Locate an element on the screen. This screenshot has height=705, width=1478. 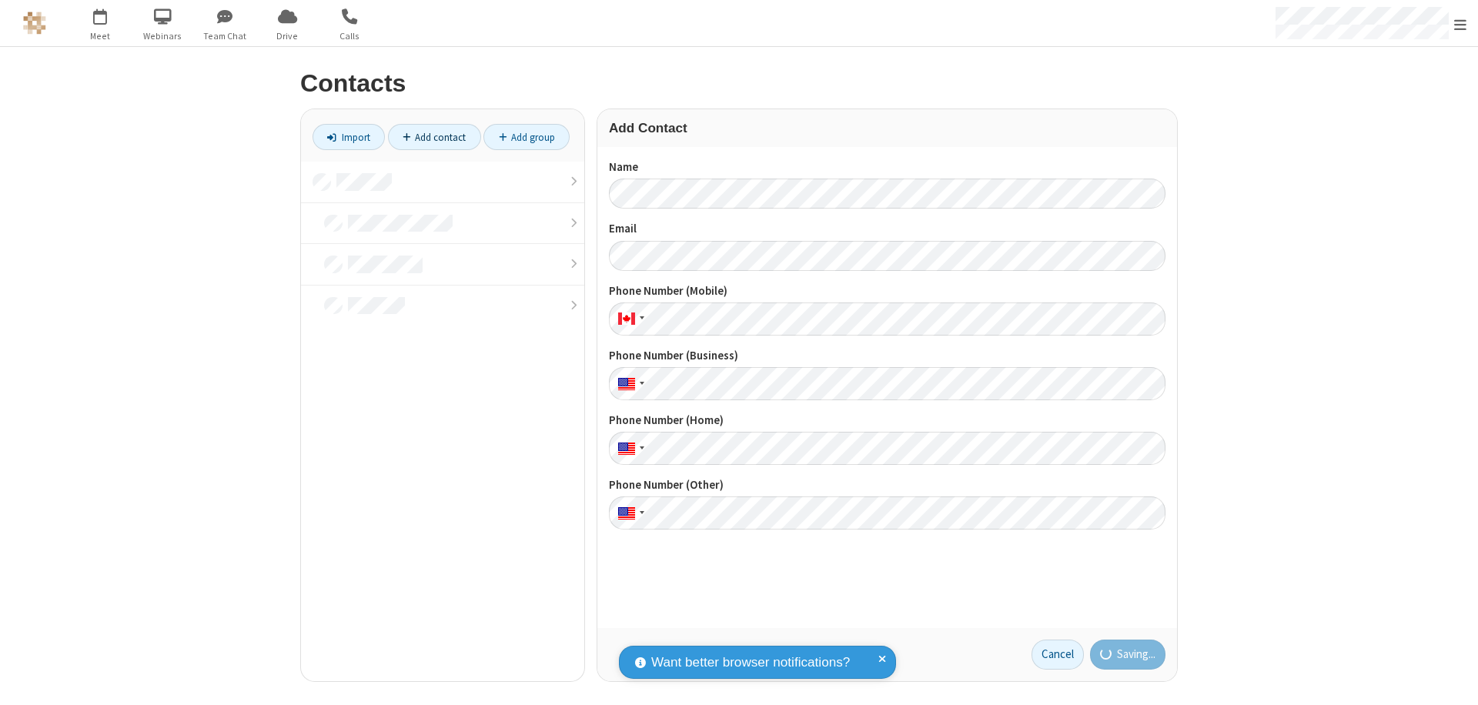
label: Phone Number (Business) is located at coordinates (887, 356).